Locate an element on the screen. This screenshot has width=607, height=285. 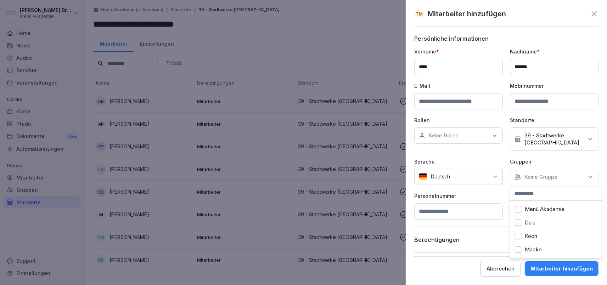
button: Abbrechen is located at coordinates (500, 269).